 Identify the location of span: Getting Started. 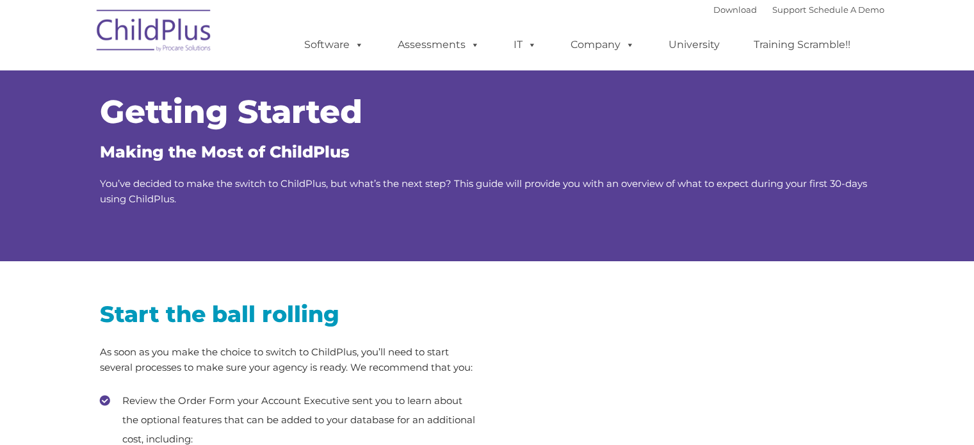
(231, 111).